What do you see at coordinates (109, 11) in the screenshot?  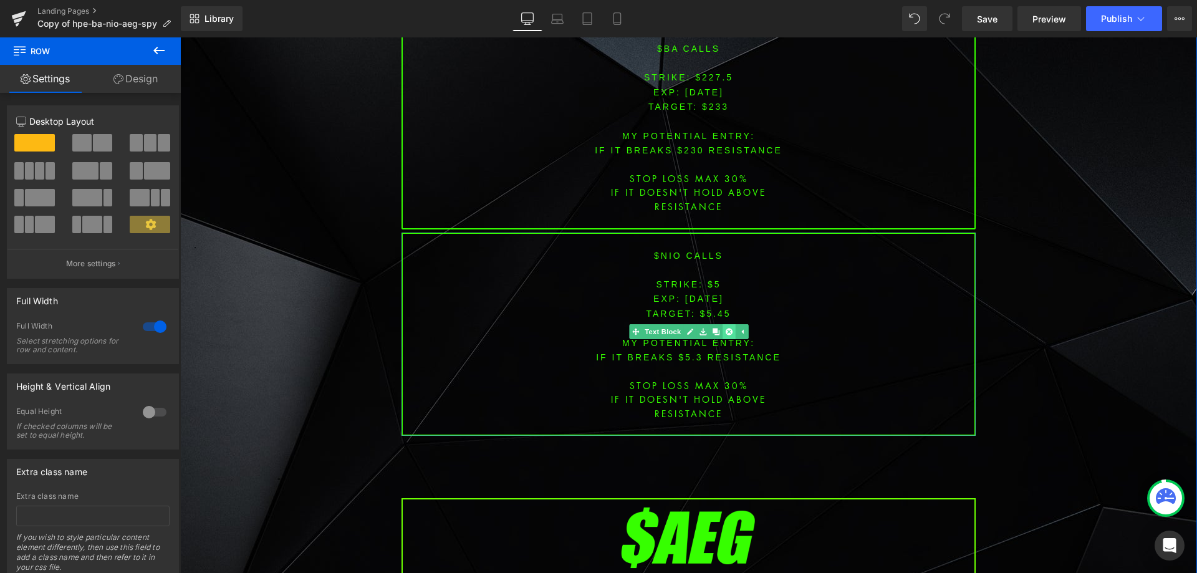 I see `a: Landing Pages` at bounding box center [109, 11].